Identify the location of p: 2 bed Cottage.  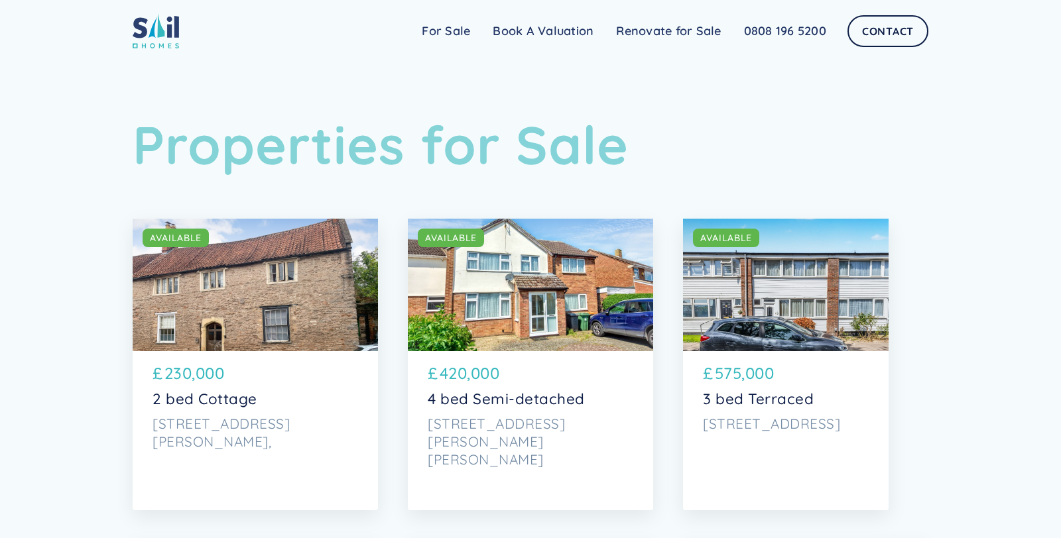
(255, 399).